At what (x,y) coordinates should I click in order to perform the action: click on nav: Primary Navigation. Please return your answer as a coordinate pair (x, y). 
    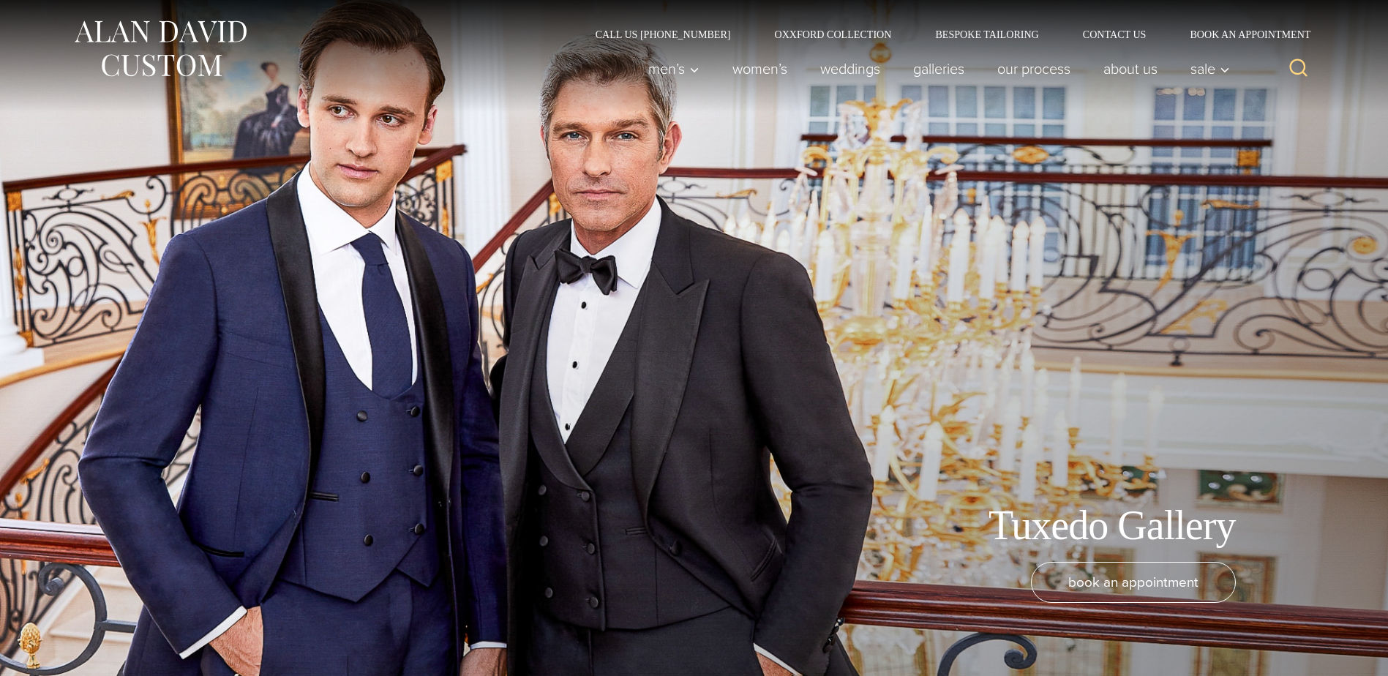
    Looking at the image, I should click on (934, 69).